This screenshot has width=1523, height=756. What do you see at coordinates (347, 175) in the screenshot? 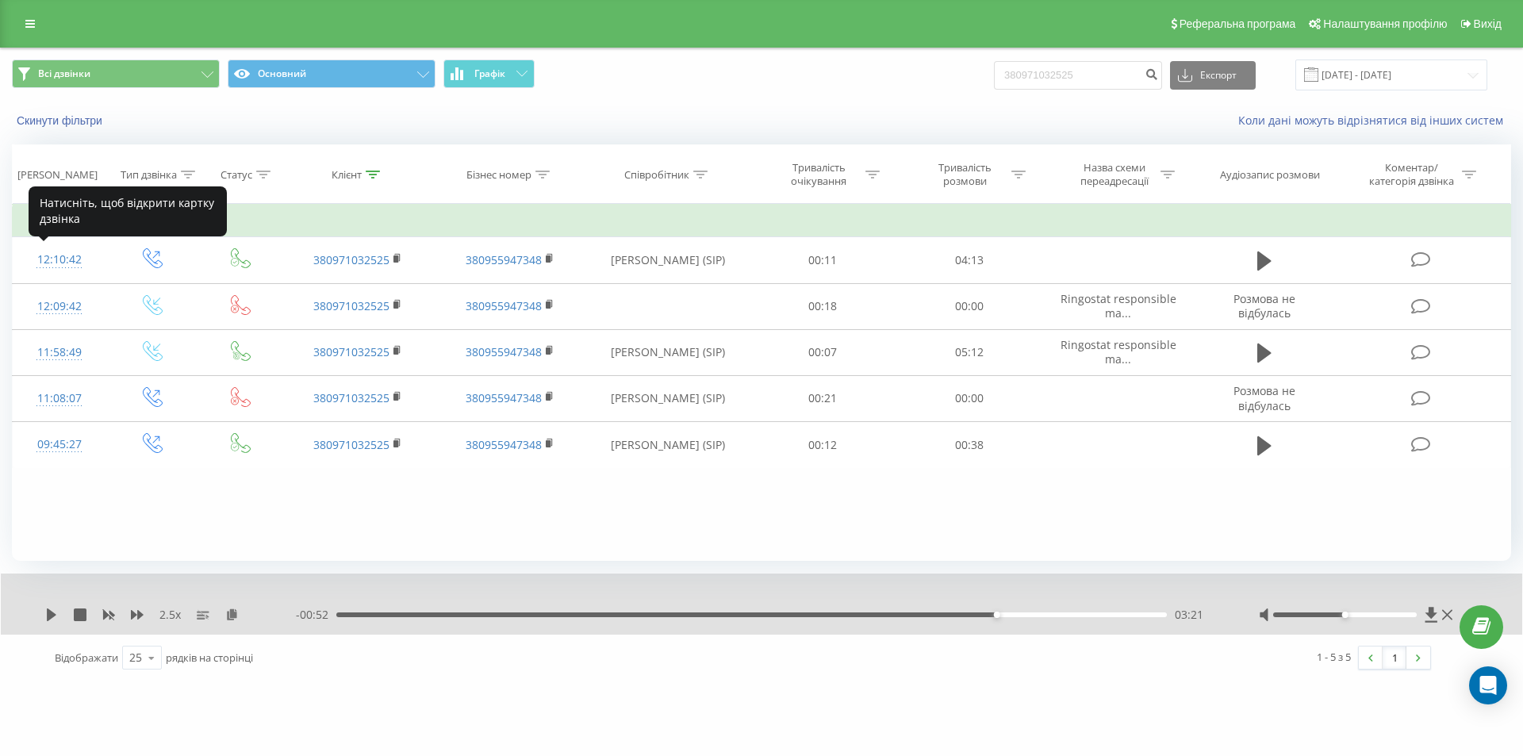
I see `div: Клієнт` at bounding box center [347, 175].